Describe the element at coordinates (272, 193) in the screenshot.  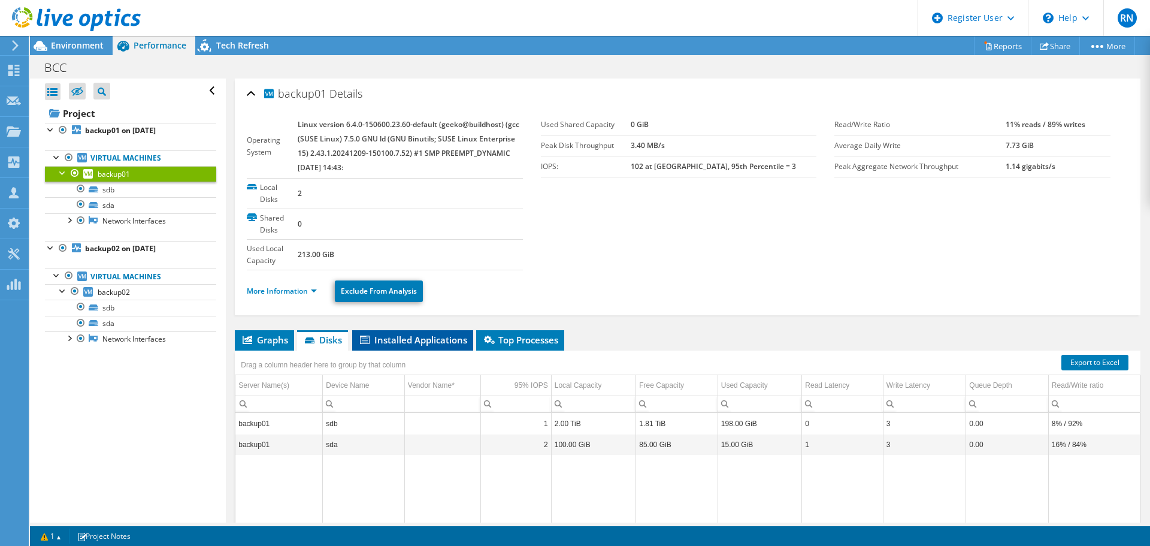
I see `label: Local Disks` at that location.